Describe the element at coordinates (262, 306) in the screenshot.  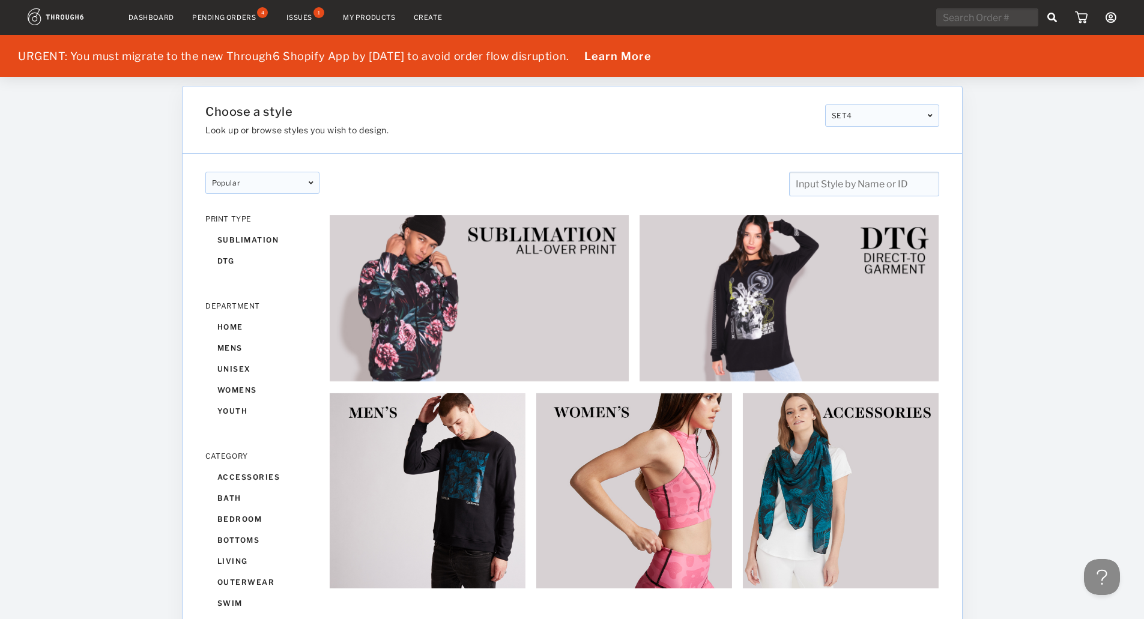
I see `div: DEPARTMENT` at that location.